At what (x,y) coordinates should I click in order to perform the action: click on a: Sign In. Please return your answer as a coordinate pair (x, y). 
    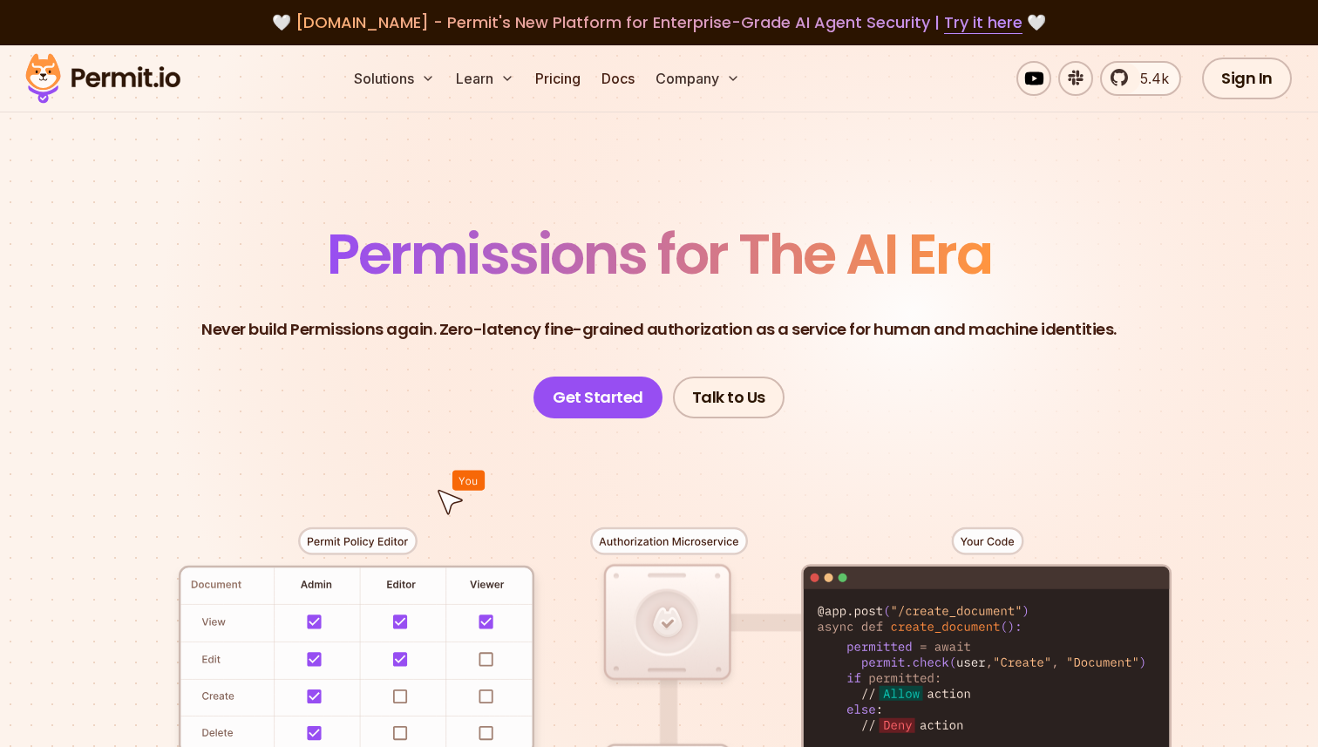
    Looking at the image, I should click on (1246, 78).